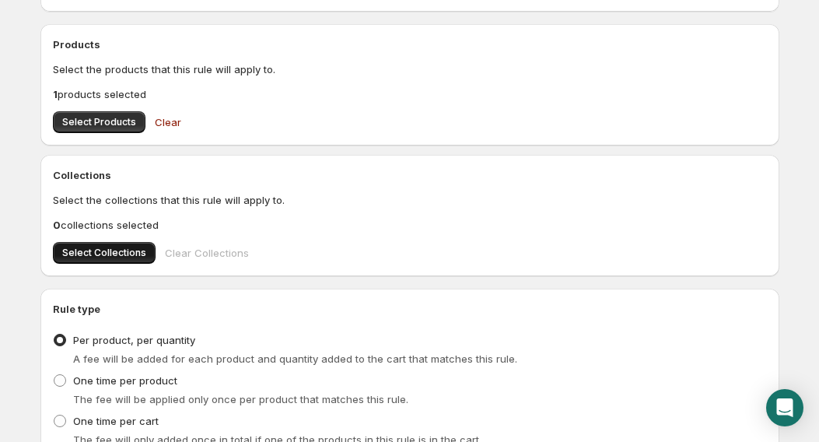 The height and width of the screenshot is (442, 819). What do you see at coordinates (785, 408) in the screenshot?
I see `div: Open Intercom Messenger` at bounding box center [785, 408].